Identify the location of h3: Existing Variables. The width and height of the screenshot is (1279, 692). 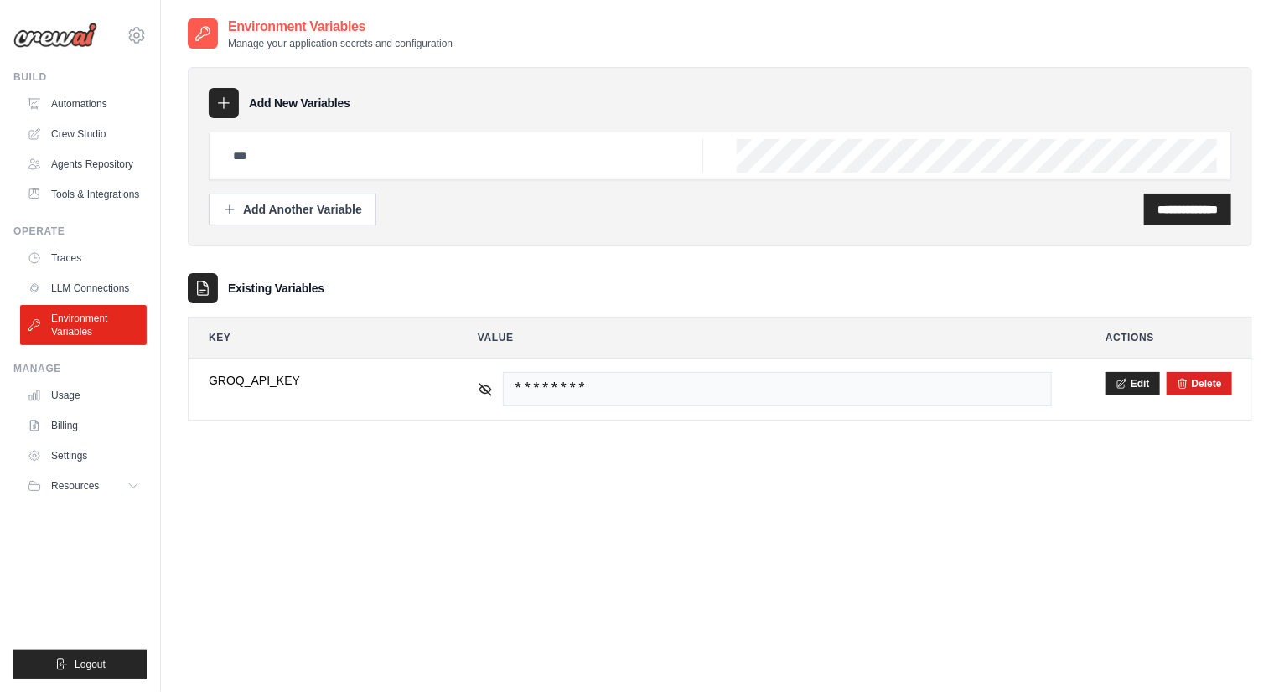
(276, 288).